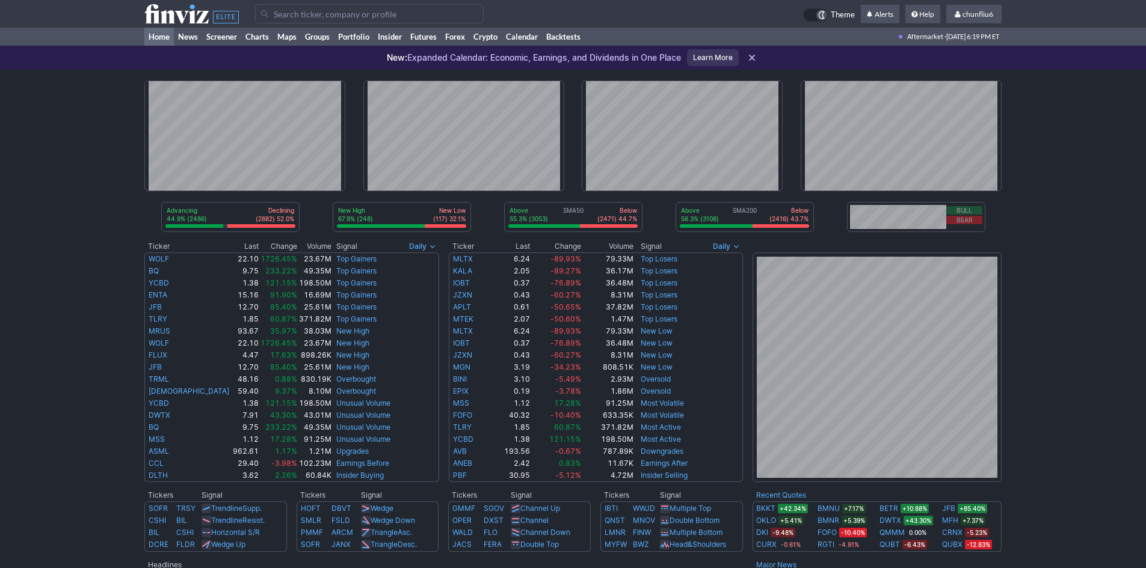 This screenshot has height=568, width=1146. What do you see at coordinates (315, 404) in the screenshot?
I see `td: 198.50M` at bounding box center [315, 404].